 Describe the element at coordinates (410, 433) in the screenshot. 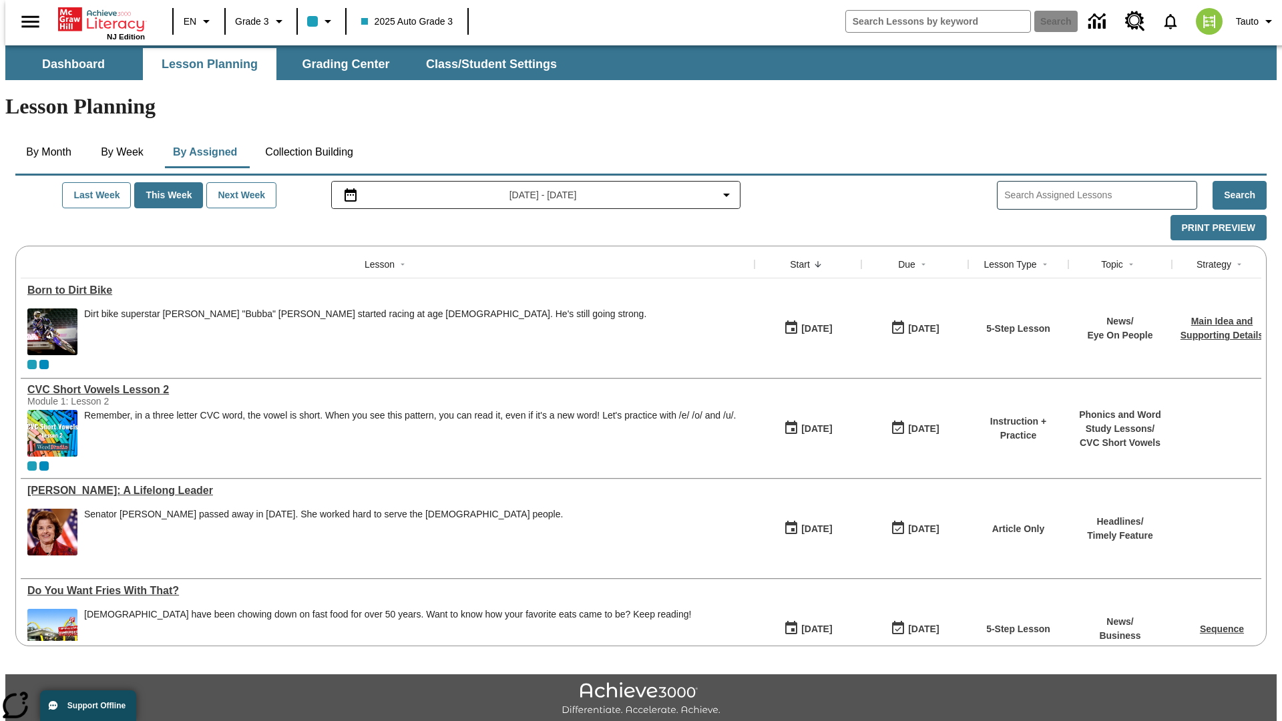

I see `div: Remember, in a three letter CVC word, the vowel is short. When you see this pattern, you can read...` at that location.